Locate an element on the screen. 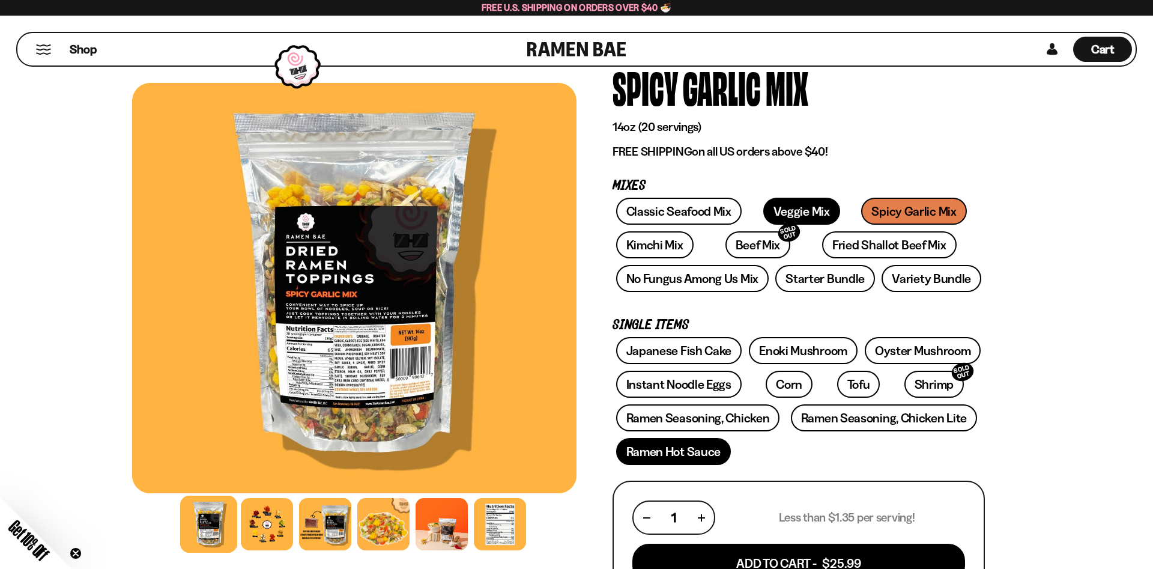 The width and height of the screenshot is (1153, 569). button: Mobile Menu Trigger is located at coordinates (43, 49).